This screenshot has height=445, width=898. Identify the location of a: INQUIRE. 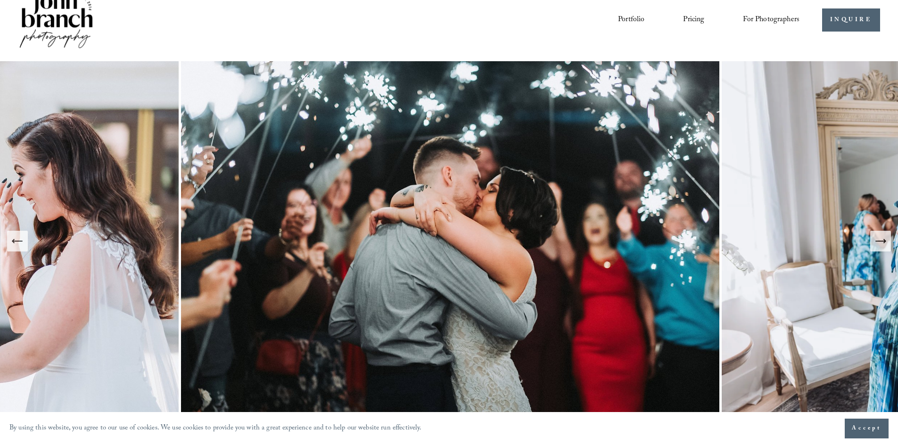
(850, 20).